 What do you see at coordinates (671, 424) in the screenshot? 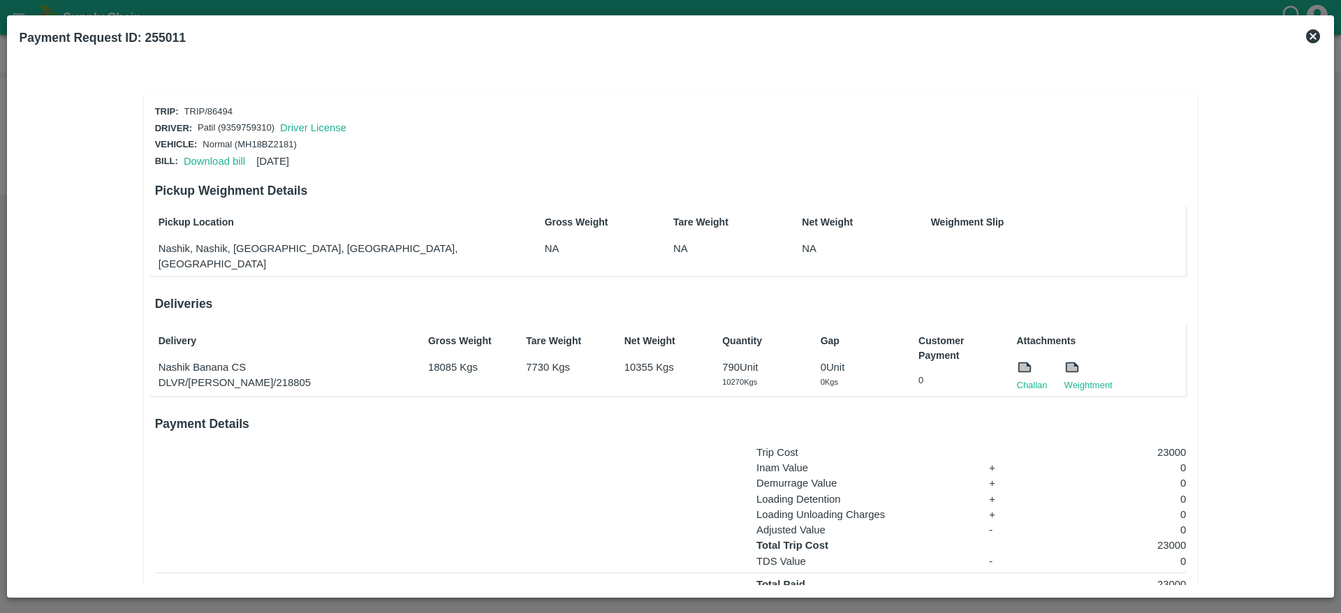
I see `h6: Payment Details` at bounding box center [671, 424].